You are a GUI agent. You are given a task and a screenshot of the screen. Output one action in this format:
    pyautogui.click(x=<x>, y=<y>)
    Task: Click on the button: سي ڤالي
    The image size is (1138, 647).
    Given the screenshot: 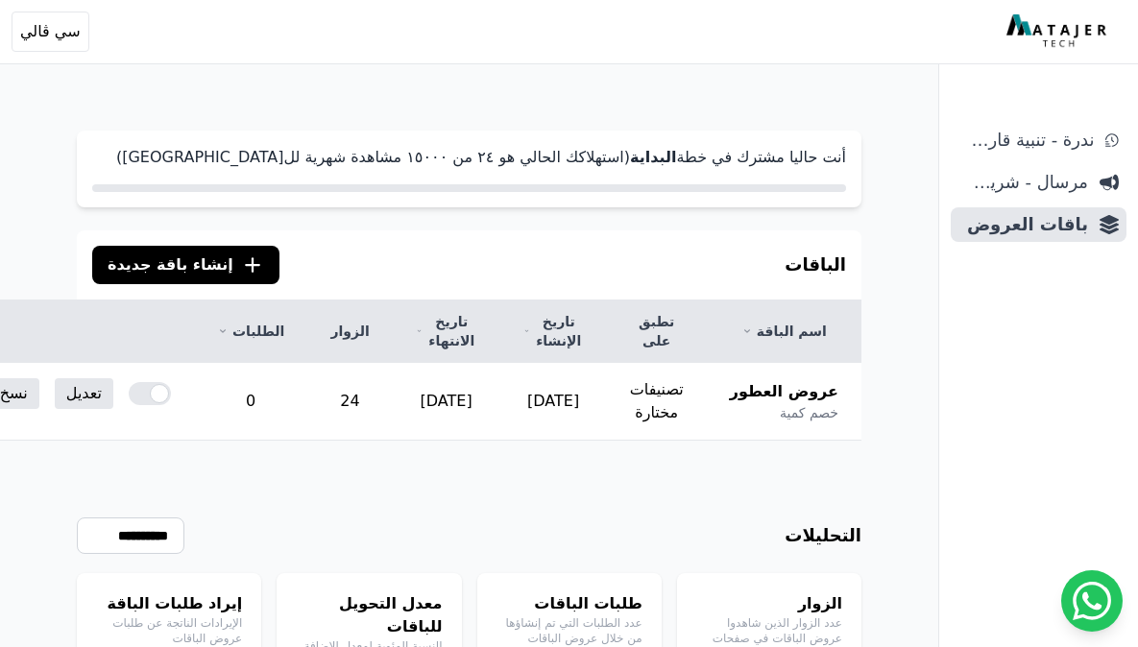 What is the action you would take?
    pyautogui.click(x=50, y=32)
    